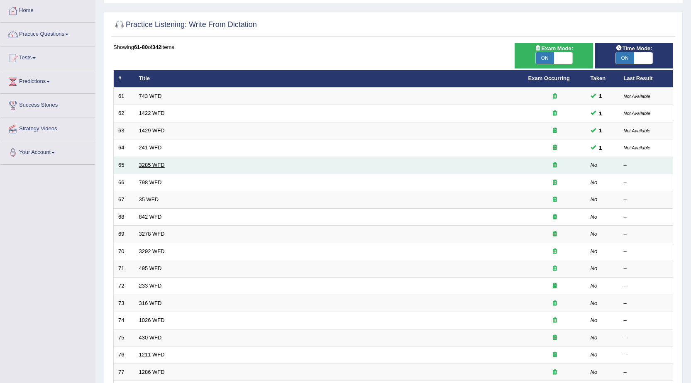  What do you see at coordinates (124, 235) in the screenshot?
I see `td: 69` at bounding box center [124, 235].